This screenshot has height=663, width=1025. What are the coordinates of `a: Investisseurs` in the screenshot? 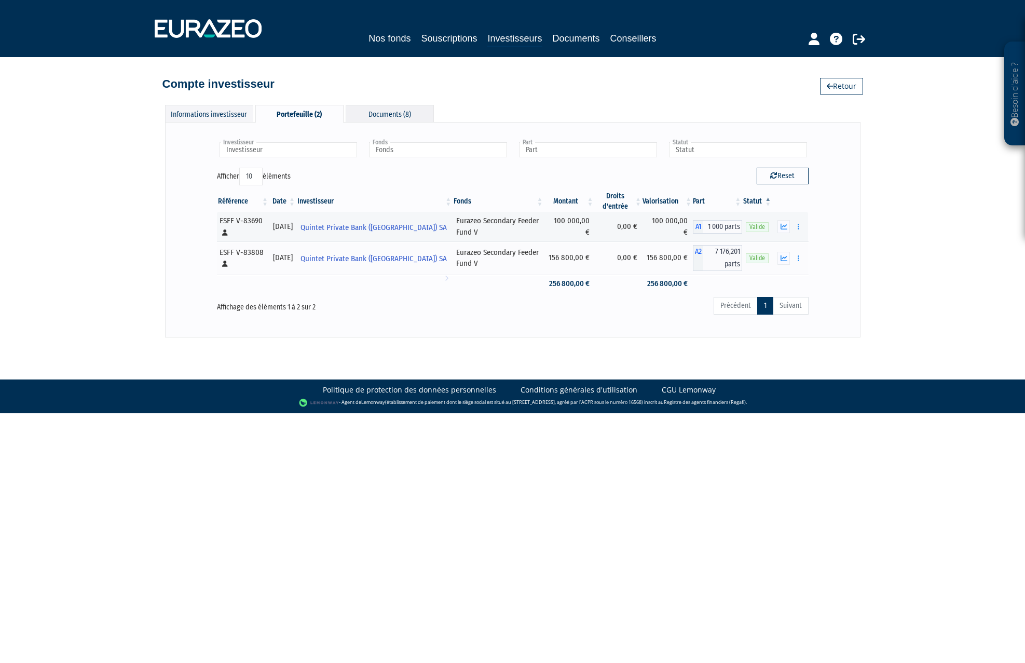 It's located at (514, 39).